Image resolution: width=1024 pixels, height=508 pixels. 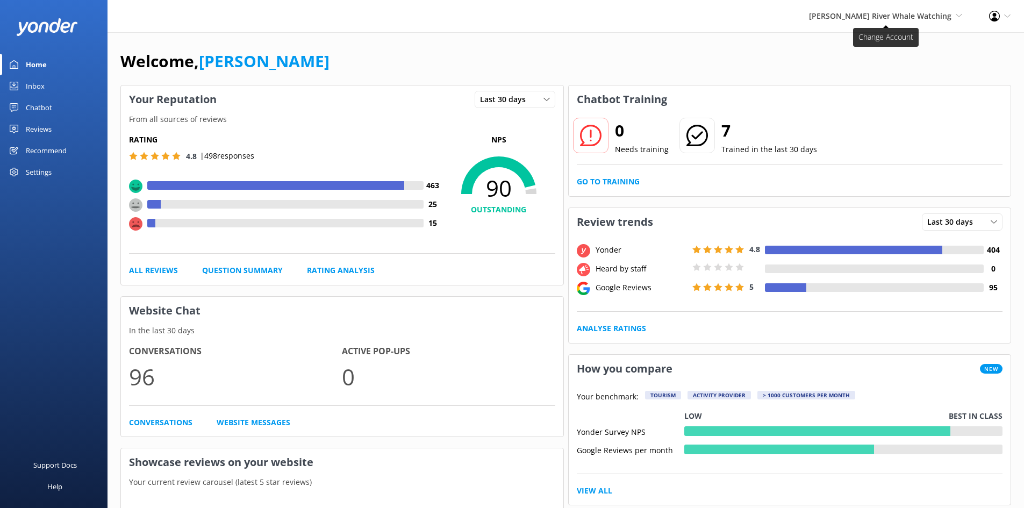 I want to click on div: Inbox, so click(x=35, y=86).